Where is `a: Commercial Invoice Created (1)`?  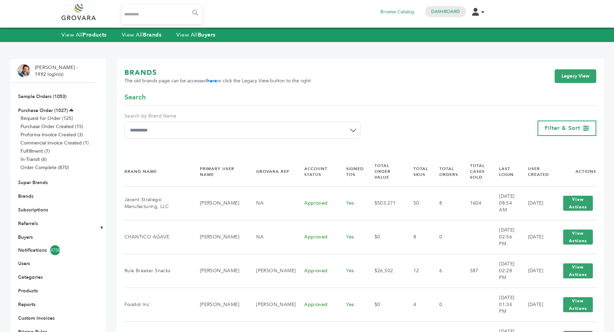 a: Commercial Invoice Created (1) is located at coordinates (55, 143).